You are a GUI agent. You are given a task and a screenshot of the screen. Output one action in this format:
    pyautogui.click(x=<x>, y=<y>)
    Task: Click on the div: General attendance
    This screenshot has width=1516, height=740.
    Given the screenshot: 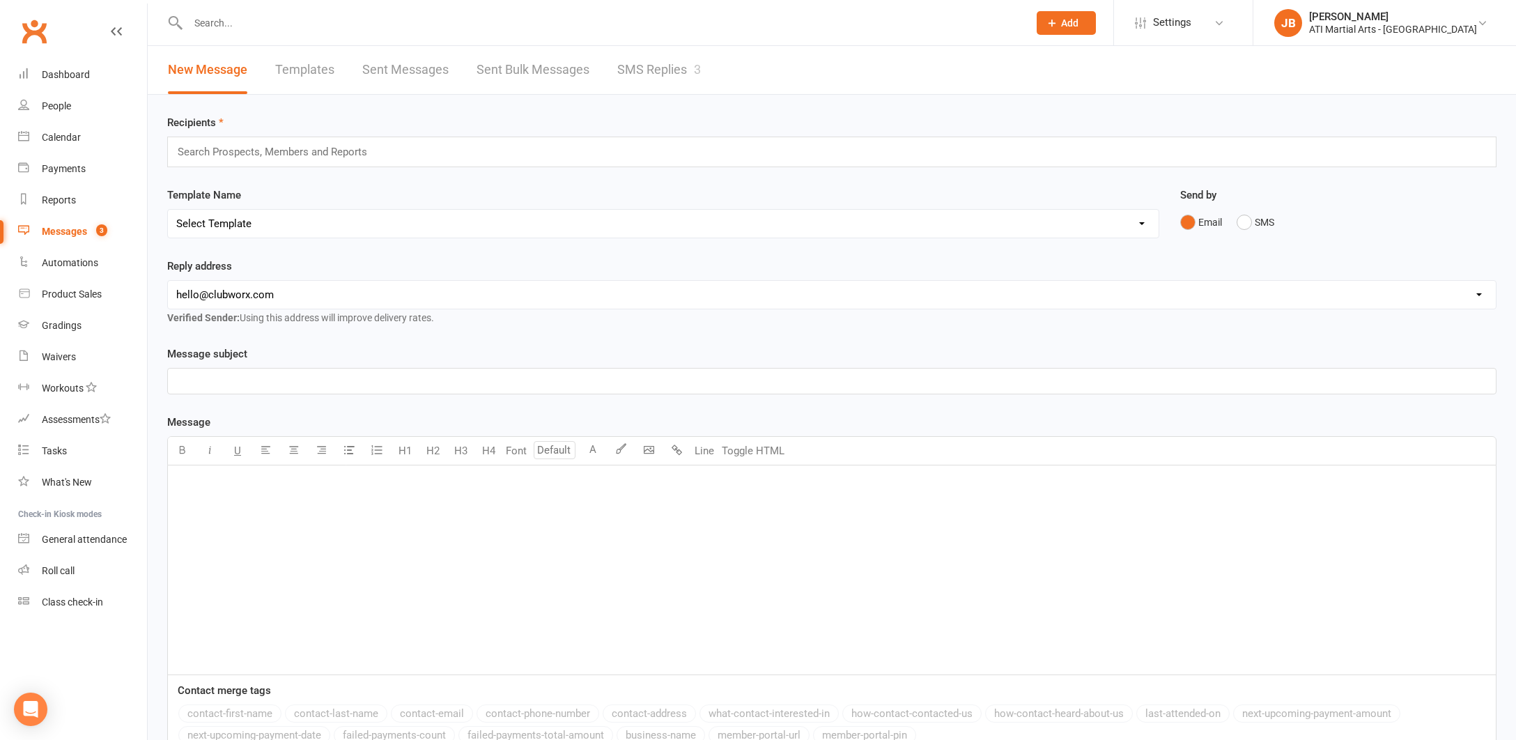 What is the action you would take?
    pyautogui.click(x=84, y=539)
    